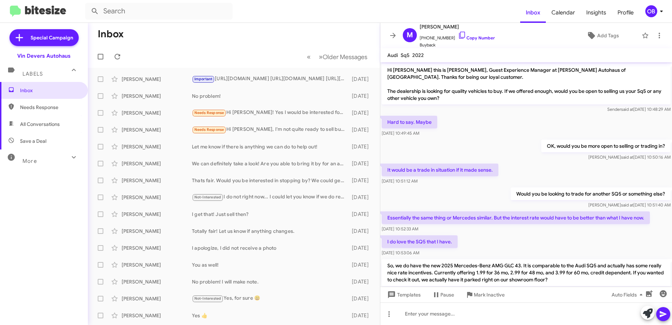 The width and height of the screenshot is (672, 325). I want to click on span: Calendar, so click(563, 13).